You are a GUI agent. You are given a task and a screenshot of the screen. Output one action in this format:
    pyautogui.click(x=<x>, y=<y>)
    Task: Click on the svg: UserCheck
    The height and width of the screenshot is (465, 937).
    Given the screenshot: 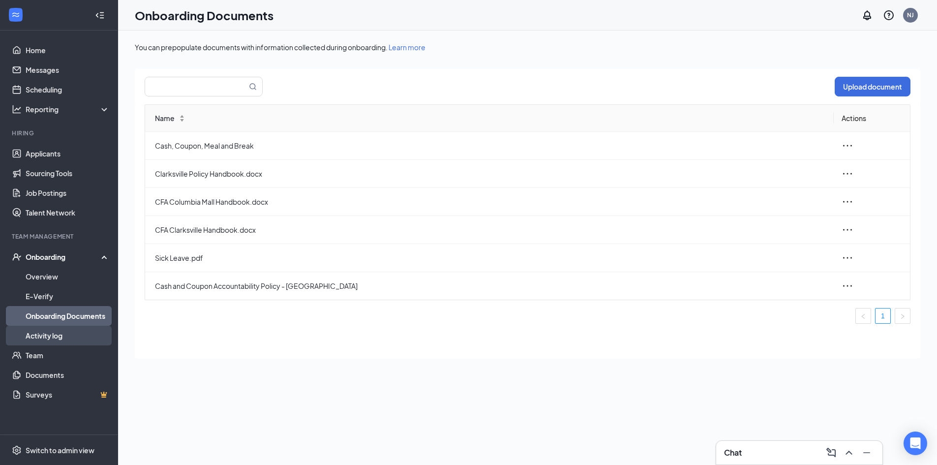 What is the action you would take?
    pyautogui.click(x=17, y=257)
    